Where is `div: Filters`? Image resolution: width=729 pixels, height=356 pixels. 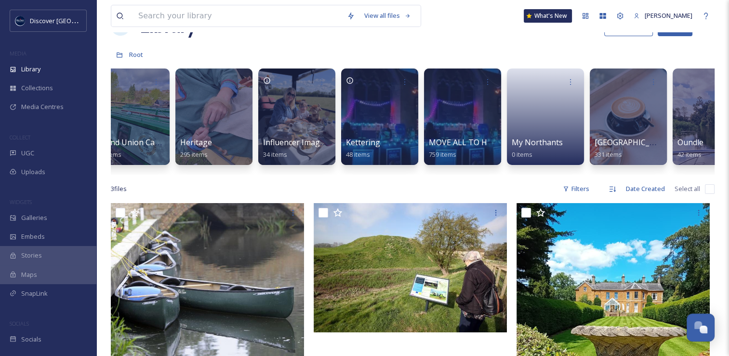 div: Filters is located at coordinates (576, 188).